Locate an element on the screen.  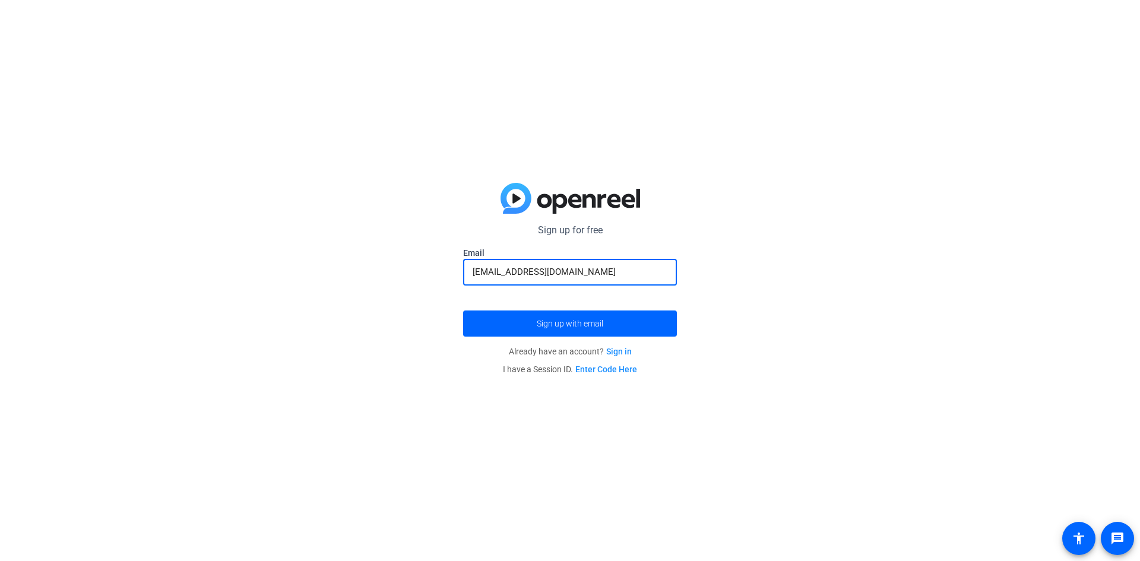
img: blue-gradient.svg is located at coordinates (570, 198).